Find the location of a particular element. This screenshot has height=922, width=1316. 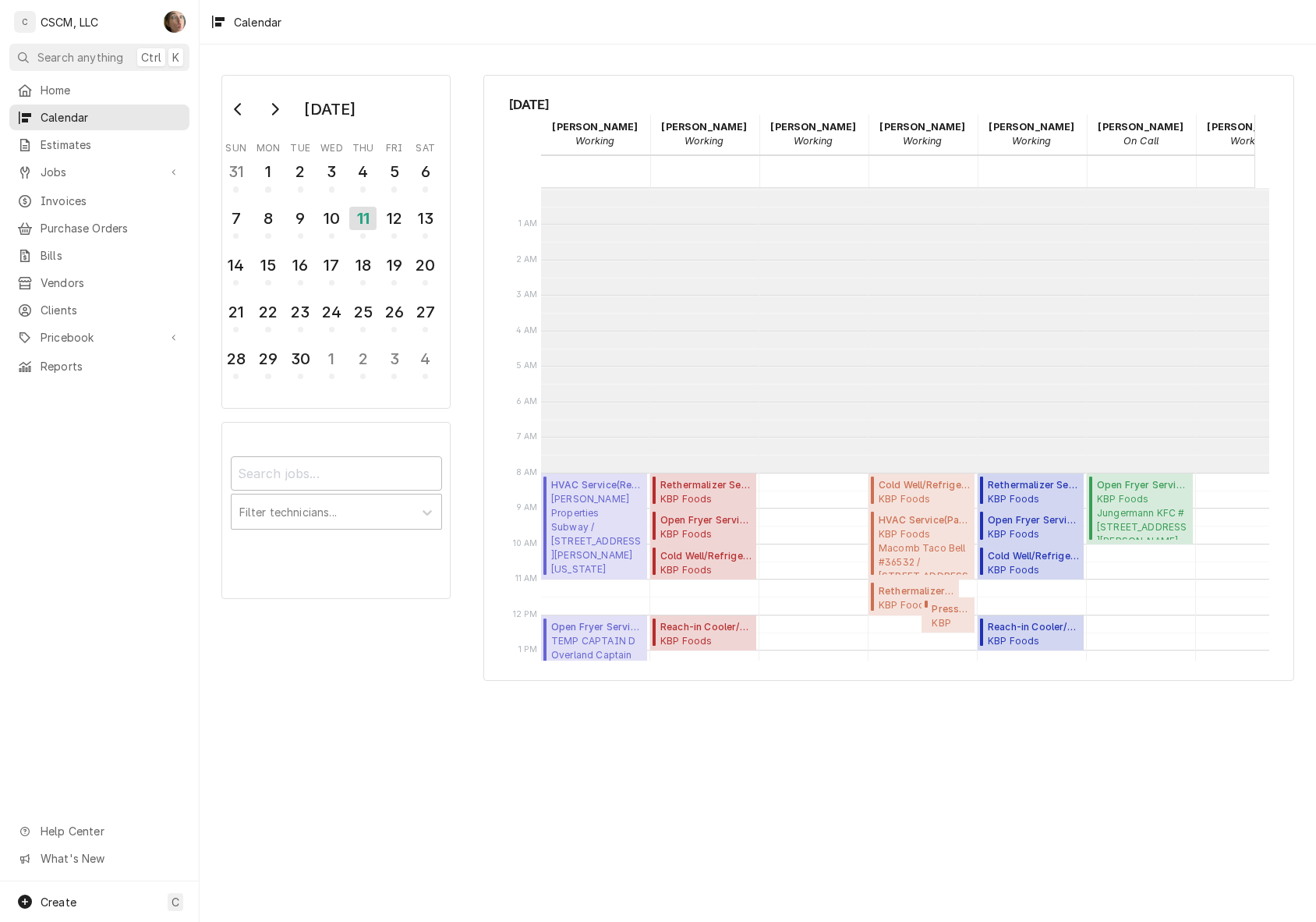

span: Home is located at coordinates (111, 90).